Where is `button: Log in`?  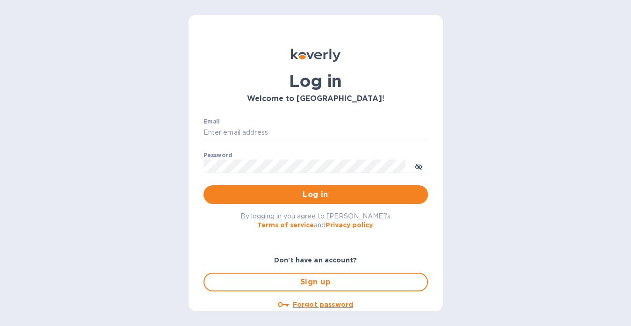 button: Log in is located at coordinates (316, 195).